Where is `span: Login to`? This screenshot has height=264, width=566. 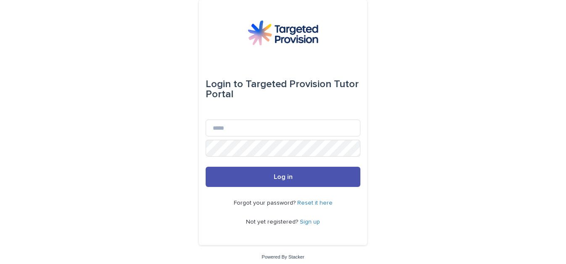
span: Login to is located at coordinates (224, 84).